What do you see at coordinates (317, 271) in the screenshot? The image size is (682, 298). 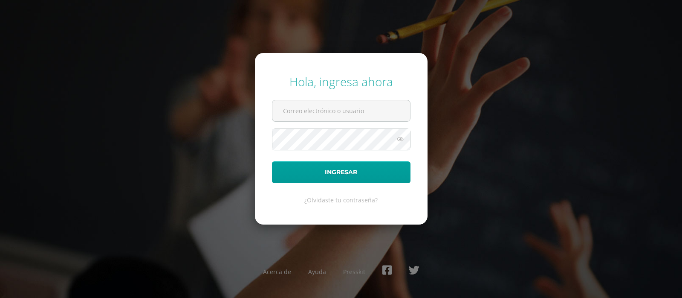 I see `a: Ayuda` at bounding box center [317, 271].